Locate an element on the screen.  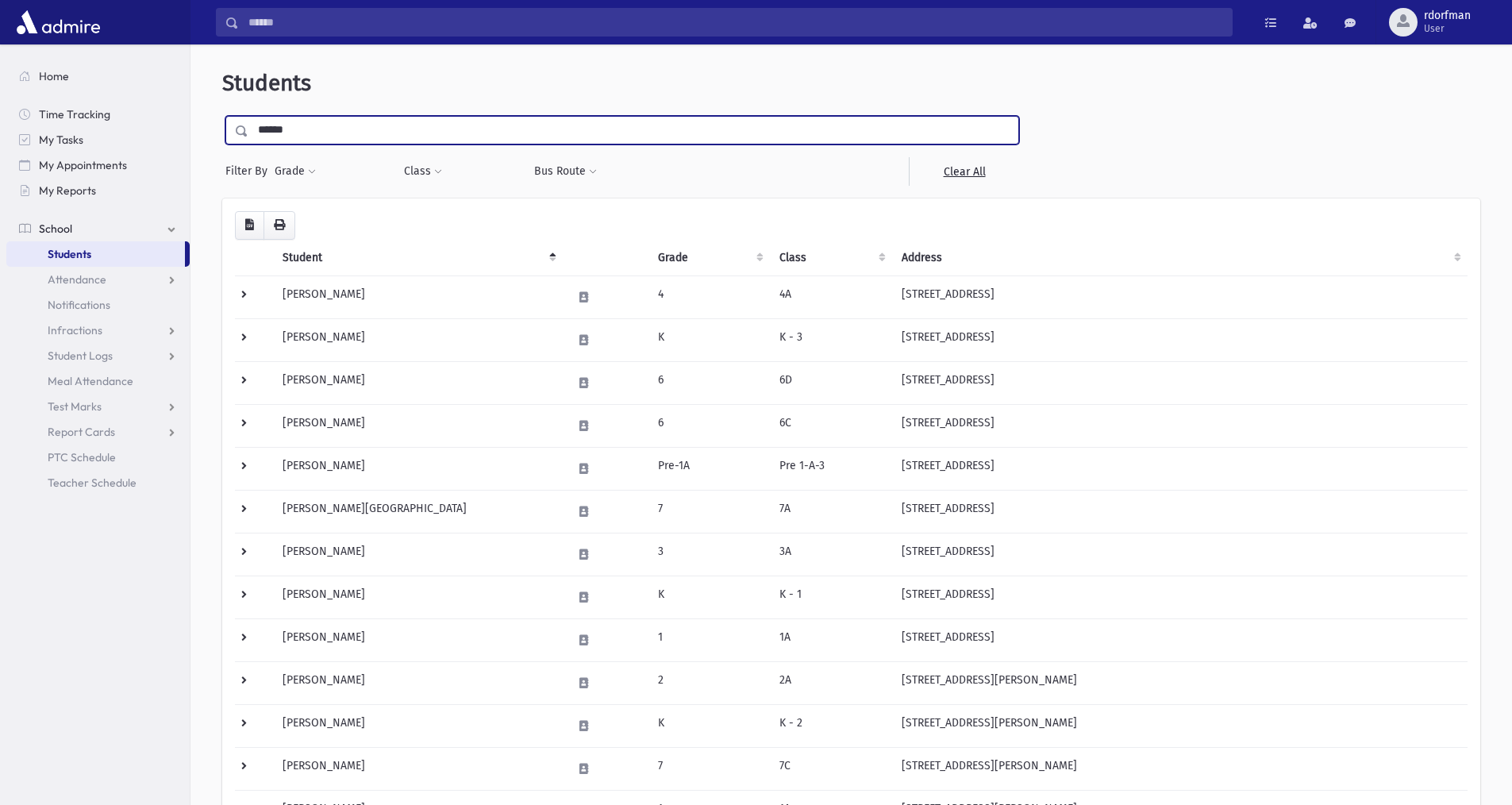
span: Attendance is located at coordinates (77, 279).